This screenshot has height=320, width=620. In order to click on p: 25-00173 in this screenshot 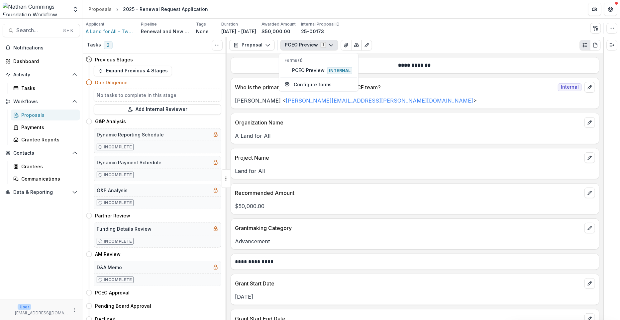, I will do `click(312, 31)`.